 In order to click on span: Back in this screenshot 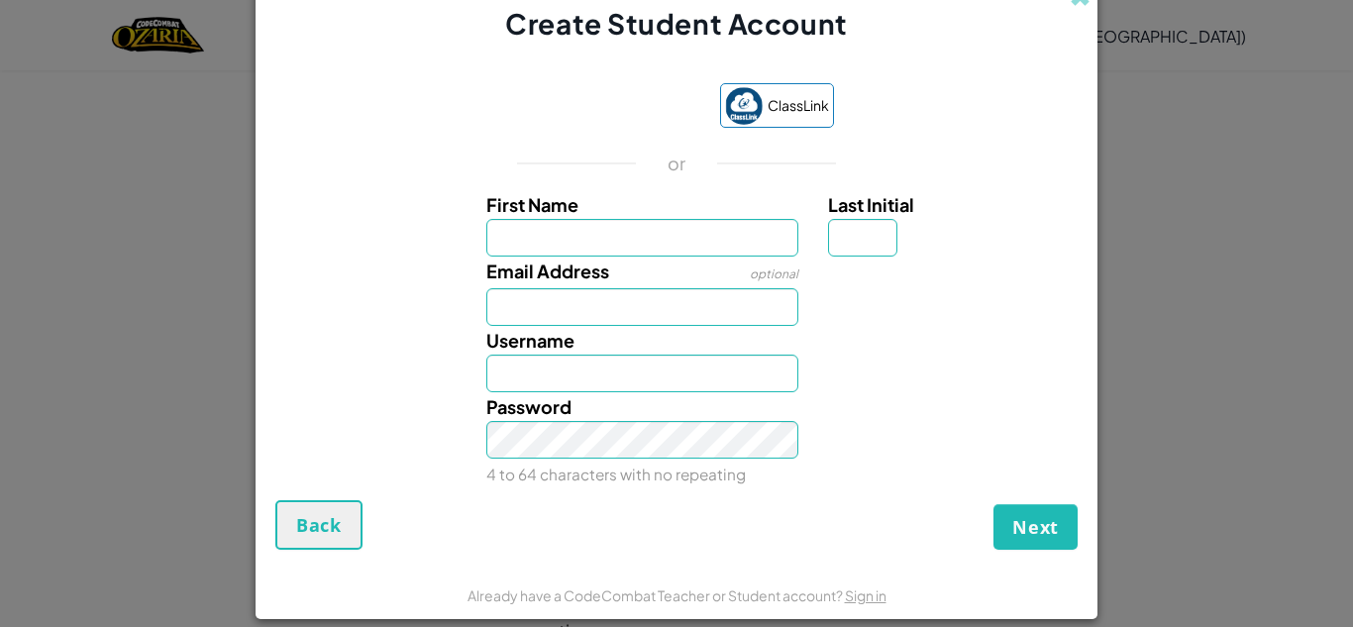, I will do `click(319, 525)`.